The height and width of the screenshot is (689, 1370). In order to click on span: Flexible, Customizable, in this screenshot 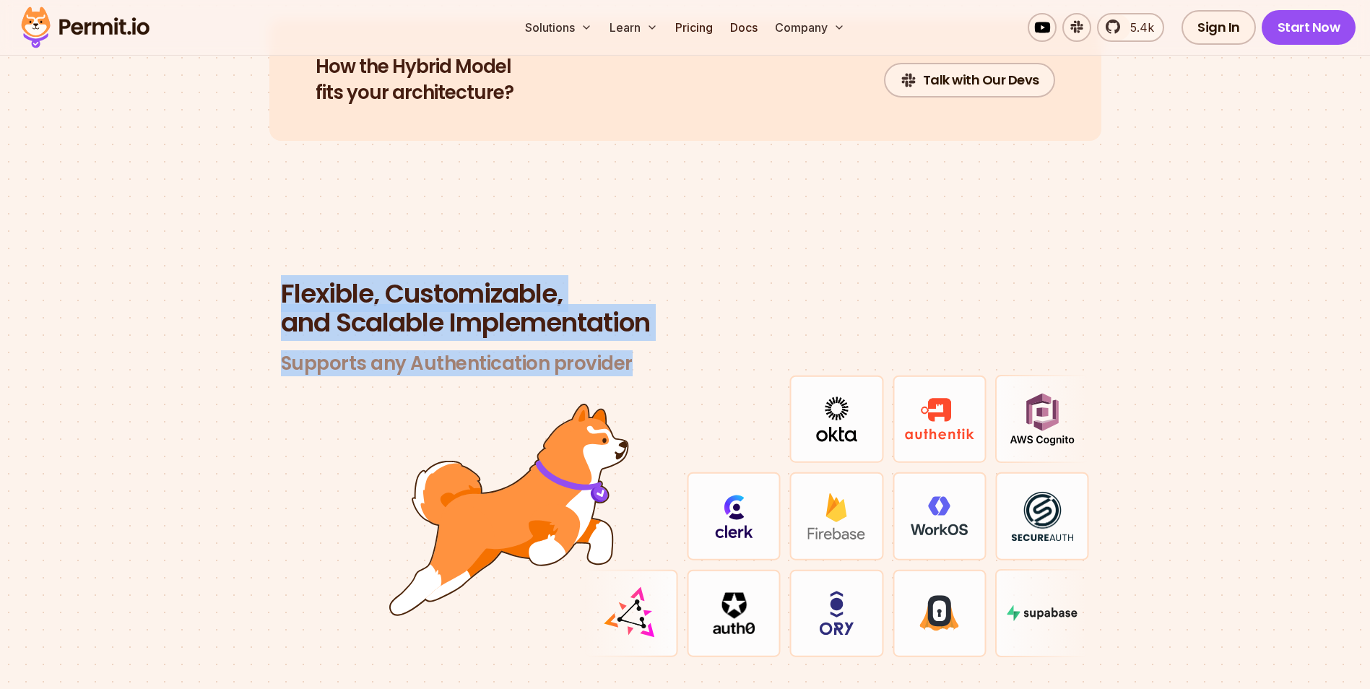, I will do `click(685, 294)`.